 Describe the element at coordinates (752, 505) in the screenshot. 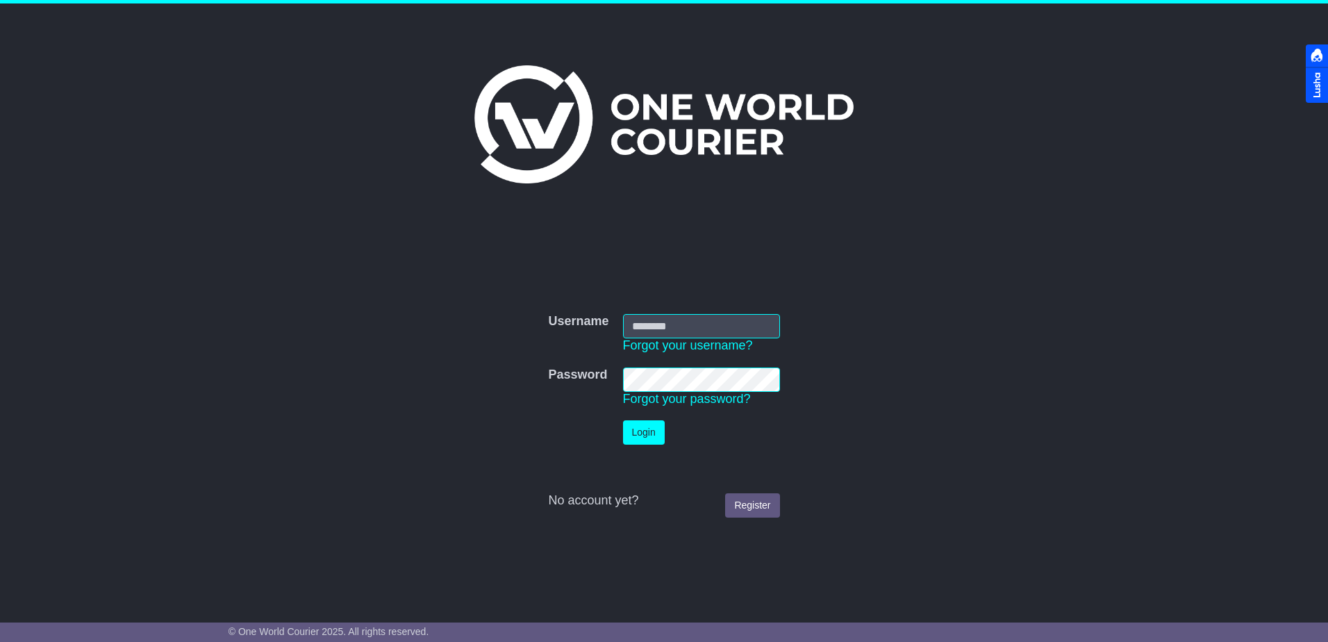

I see `a: Register` at that location.